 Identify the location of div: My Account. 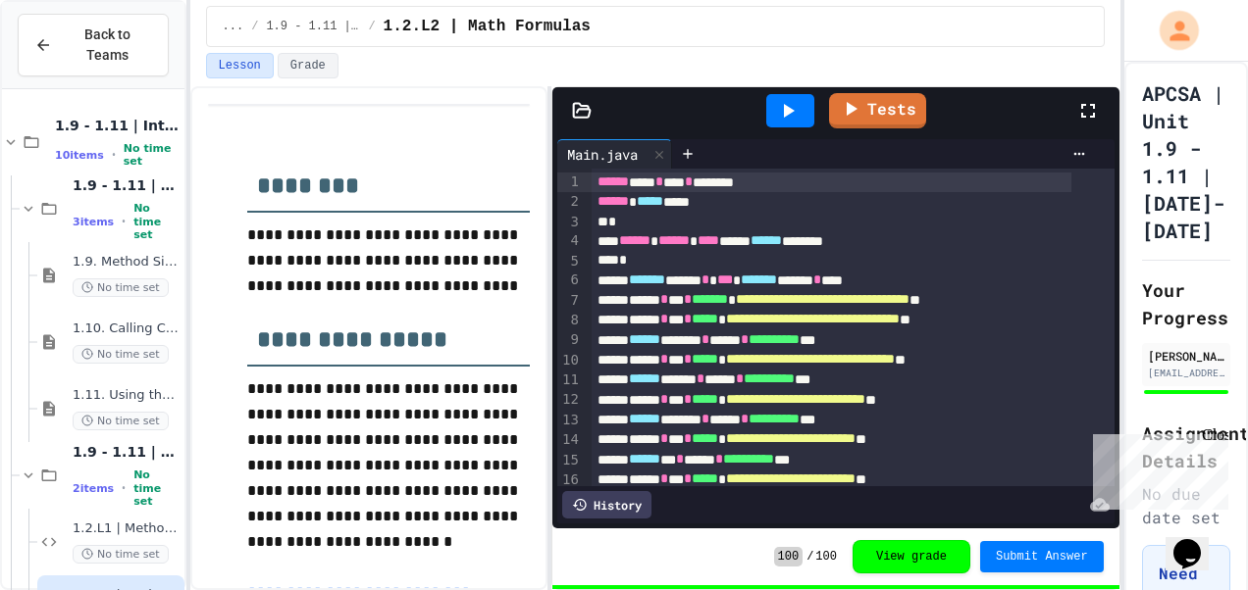
(1169, 29).